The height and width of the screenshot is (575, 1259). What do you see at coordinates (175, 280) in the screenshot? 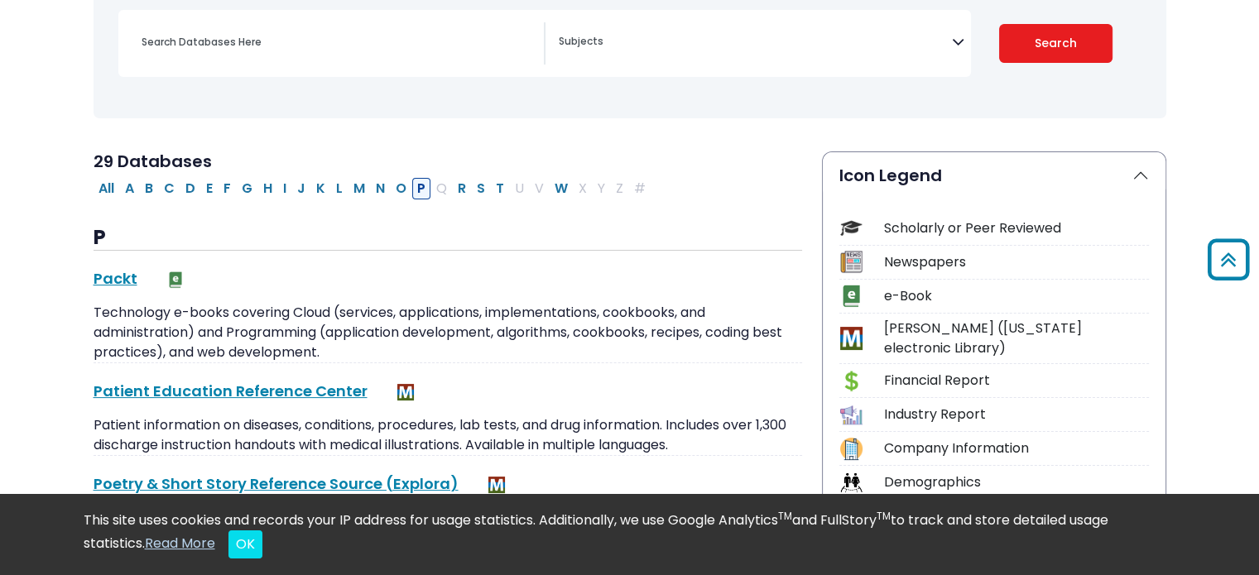
I see `img: e-Book` at bounding box center [175, 280].